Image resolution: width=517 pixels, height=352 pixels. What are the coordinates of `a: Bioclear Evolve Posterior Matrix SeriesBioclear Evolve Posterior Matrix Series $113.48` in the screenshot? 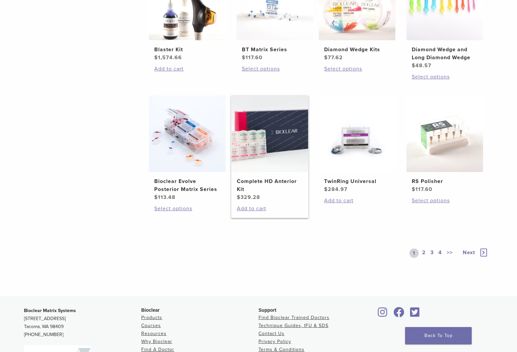 It's located at (187, 149).